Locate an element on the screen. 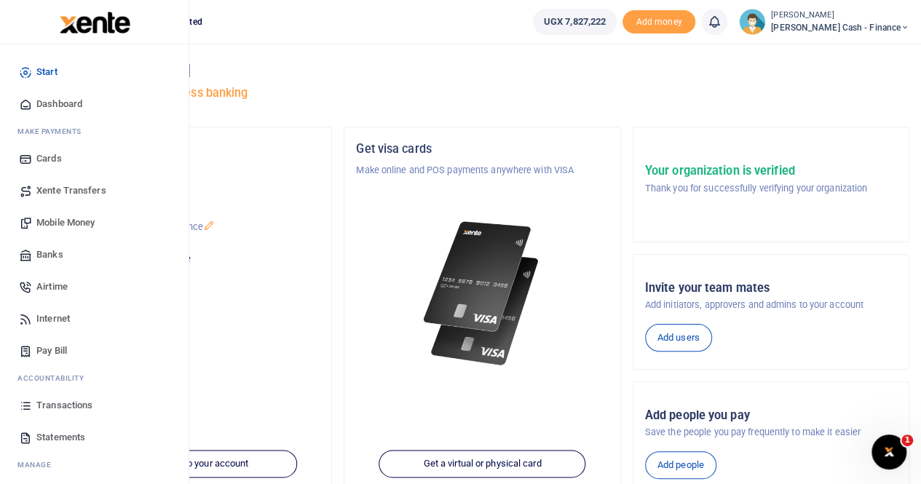  p: Save the people you pay frequently to make it easier is located at coordinates (771, 432).